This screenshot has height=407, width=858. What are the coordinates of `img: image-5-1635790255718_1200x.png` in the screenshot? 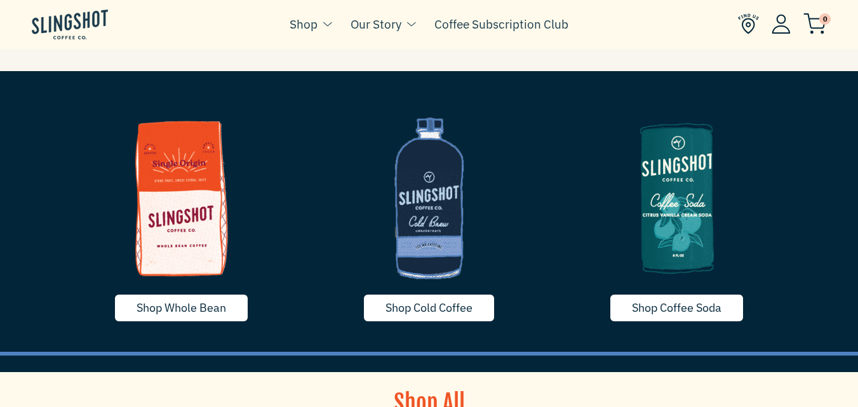 It's located at (677, 198).